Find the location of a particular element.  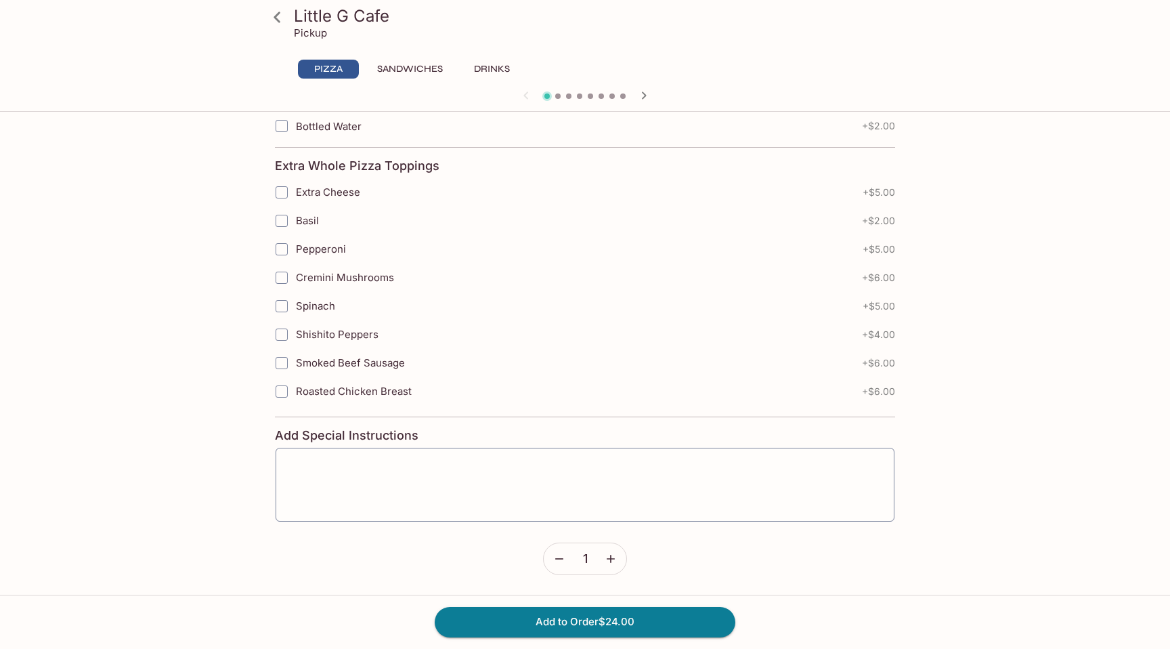

h4: Add Special Instructions is located at coordinates (585, 435).